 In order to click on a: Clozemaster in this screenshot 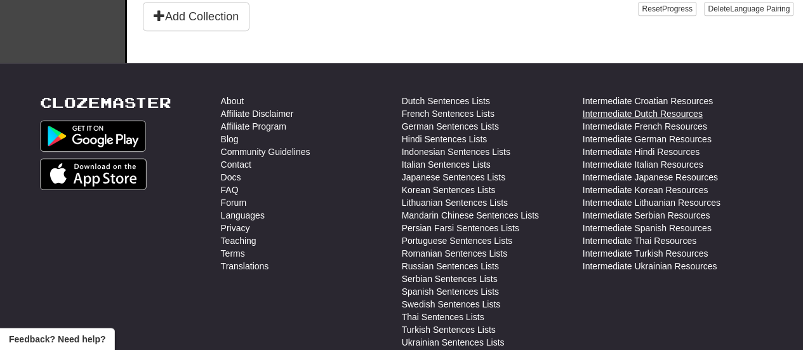, I will do `click(105, 102)`.